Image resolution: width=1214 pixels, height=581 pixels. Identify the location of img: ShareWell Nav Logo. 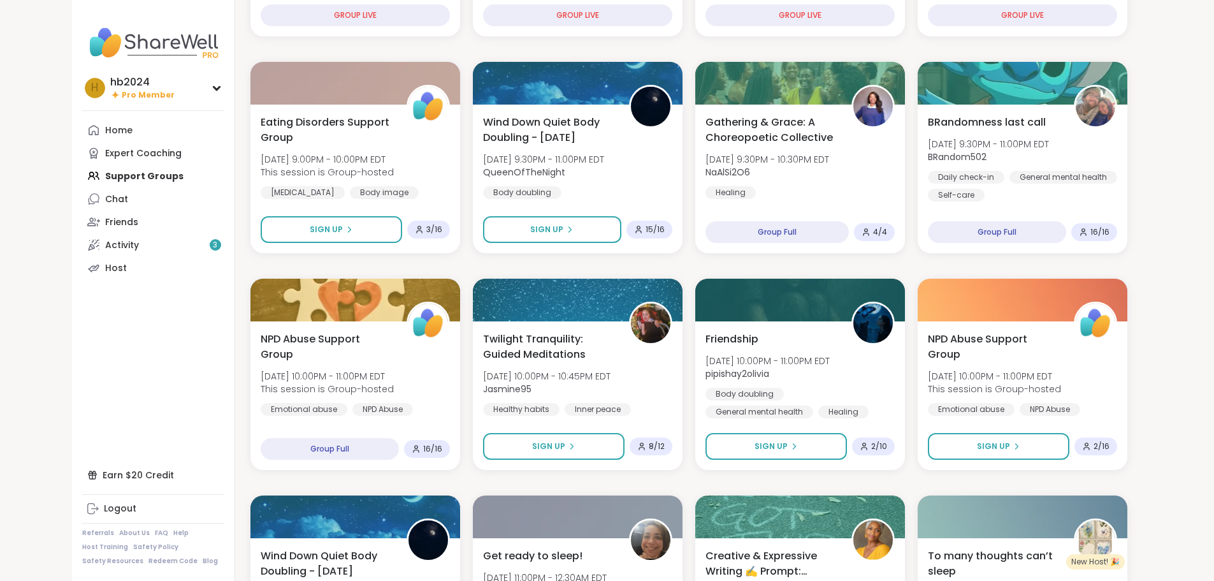
(153, 43).